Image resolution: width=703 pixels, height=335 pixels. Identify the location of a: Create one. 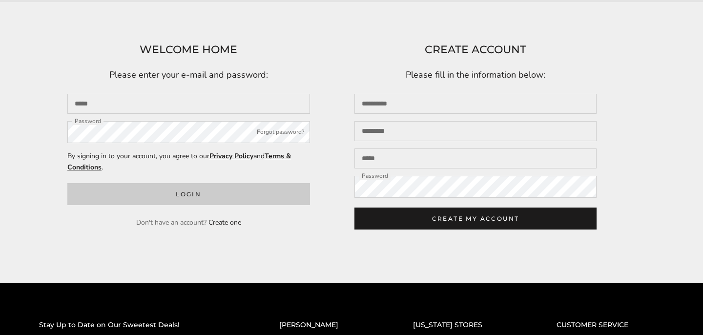
(225, 222).